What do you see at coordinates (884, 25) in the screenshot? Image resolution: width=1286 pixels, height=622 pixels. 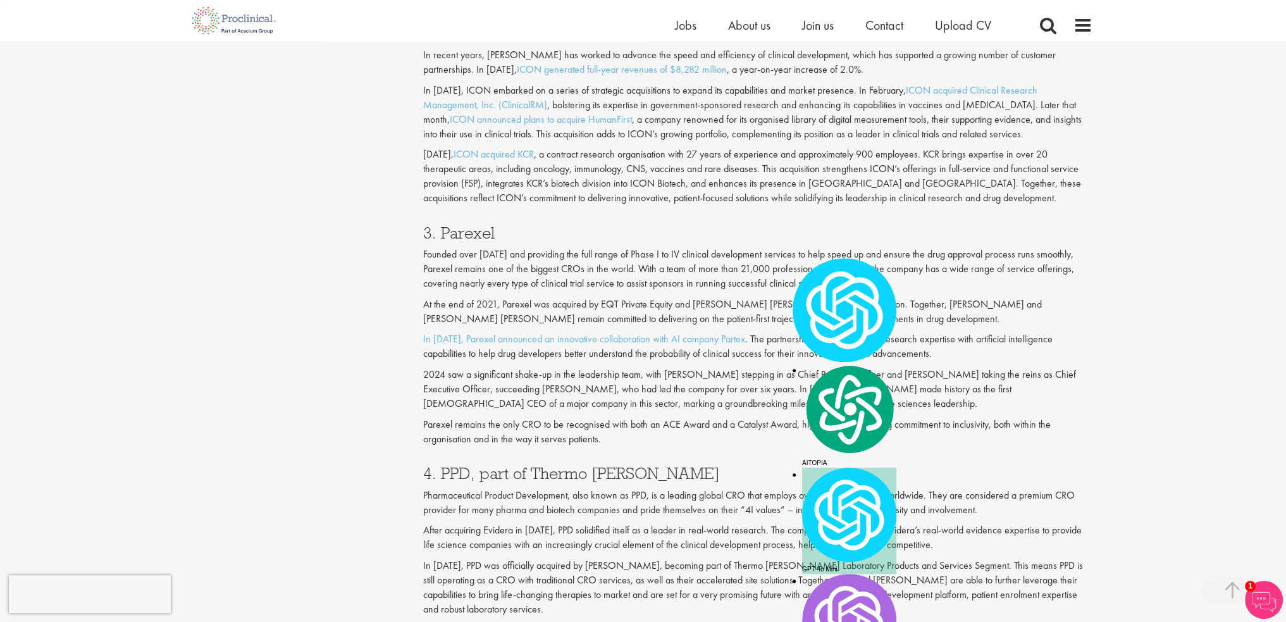 I see `a: Contact` at bounding box center [884, 25].